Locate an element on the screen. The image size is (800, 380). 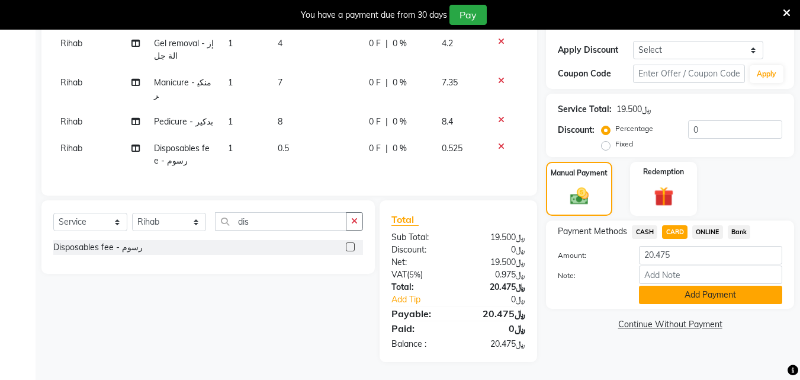
div: Total: is located at coordinates (421, 287).